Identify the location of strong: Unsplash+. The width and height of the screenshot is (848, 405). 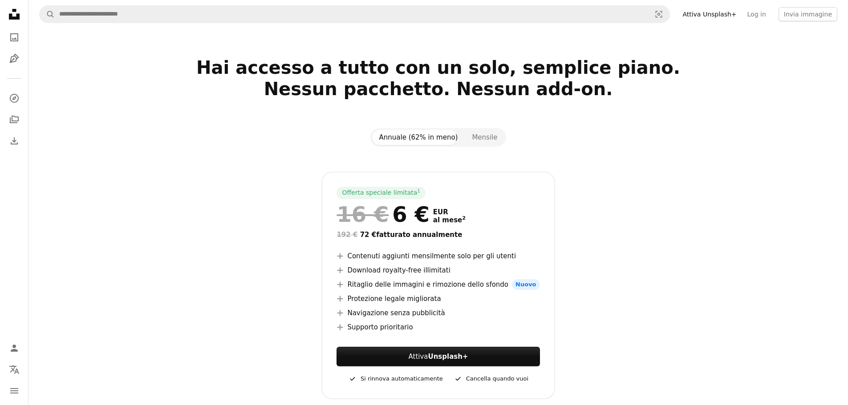
(448, 357).